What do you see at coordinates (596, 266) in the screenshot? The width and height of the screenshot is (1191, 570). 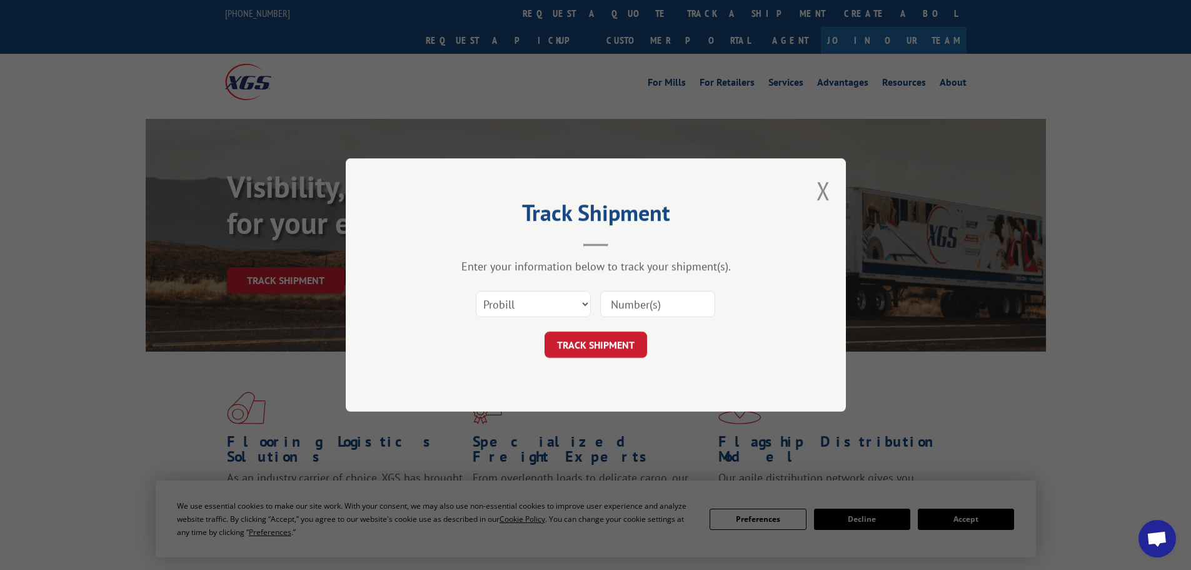 I see `div: Enter your information below to track your shipment(s).` at bounding box center [596, 266].